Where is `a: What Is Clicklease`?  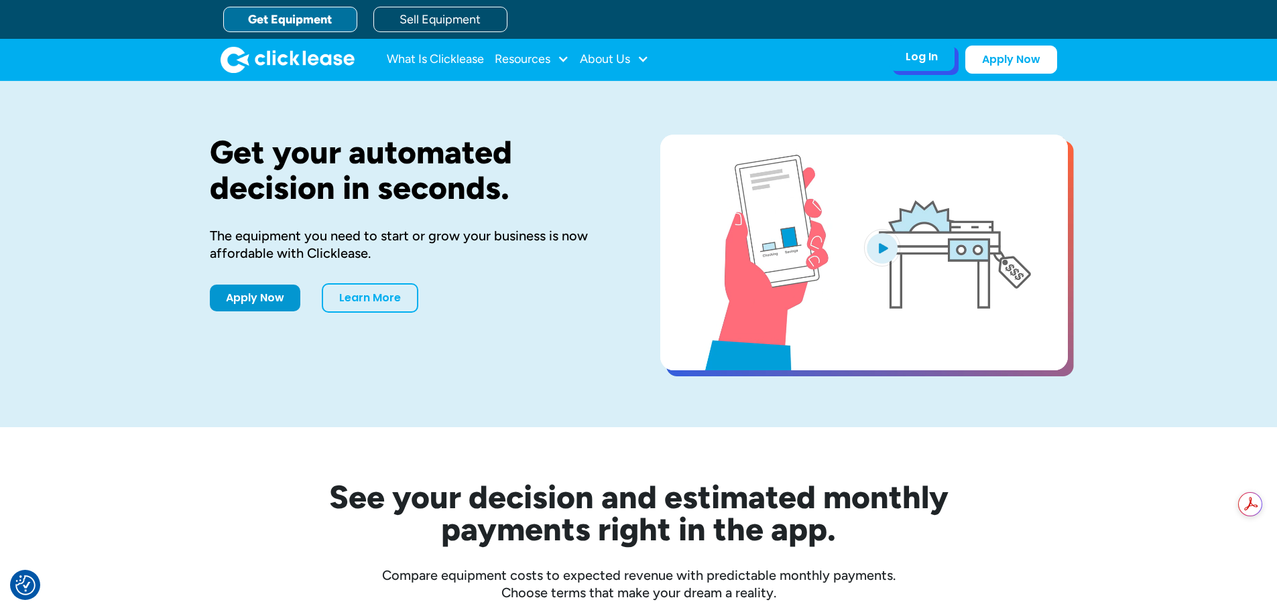 a: What Is Clicklease is located at coordinates (435, 60).